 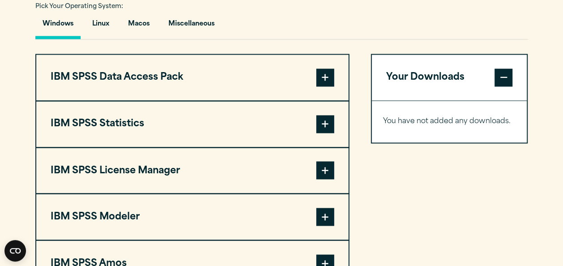 I want to click on button: Linux, so click(x=101, y=26).